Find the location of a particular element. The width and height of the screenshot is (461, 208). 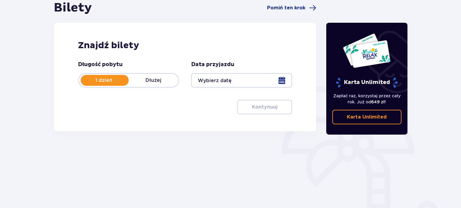

h1: Bilety is located at coordinates (73, 8).